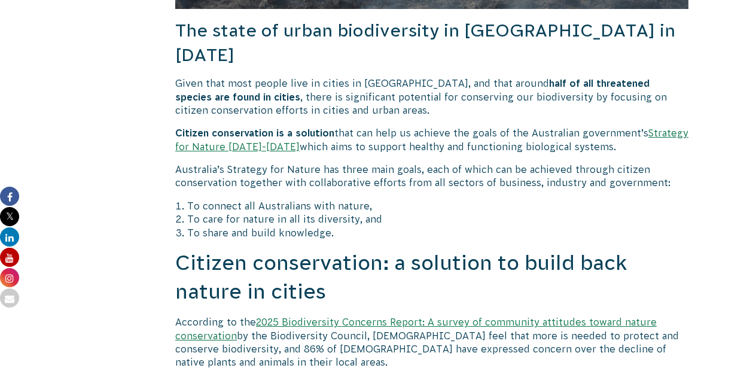 Image resolution: width=756 pixels, height=371 pixels. What do you see at coordinates (255, 133) in the screenshot?
I see `b: Citizen conservation is a solution` at bounding box center [255, 133].